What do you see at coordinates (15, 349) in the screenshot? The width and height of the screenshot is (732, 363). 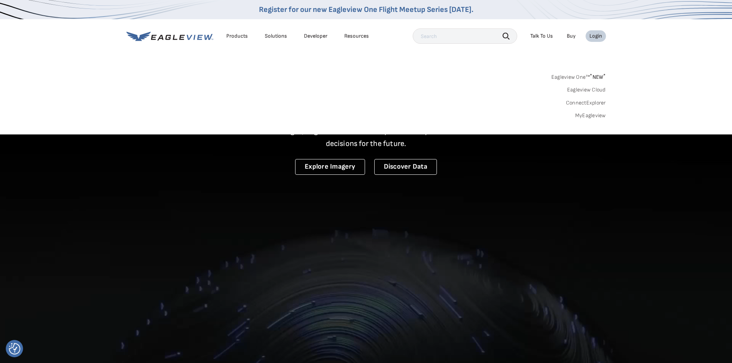 I see `img: Revisit consent button` at bounding box center [15, 349].